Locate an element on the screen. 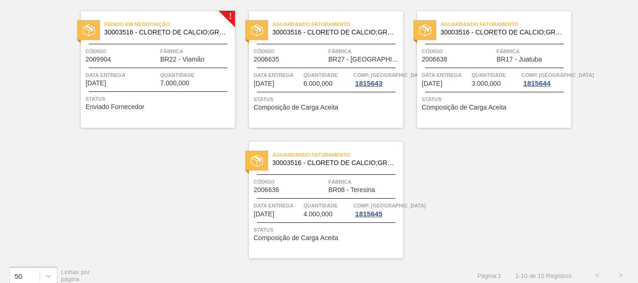 This screenshot has height=283, width=638. div: 1815644 is located at coordinates (536, 84).